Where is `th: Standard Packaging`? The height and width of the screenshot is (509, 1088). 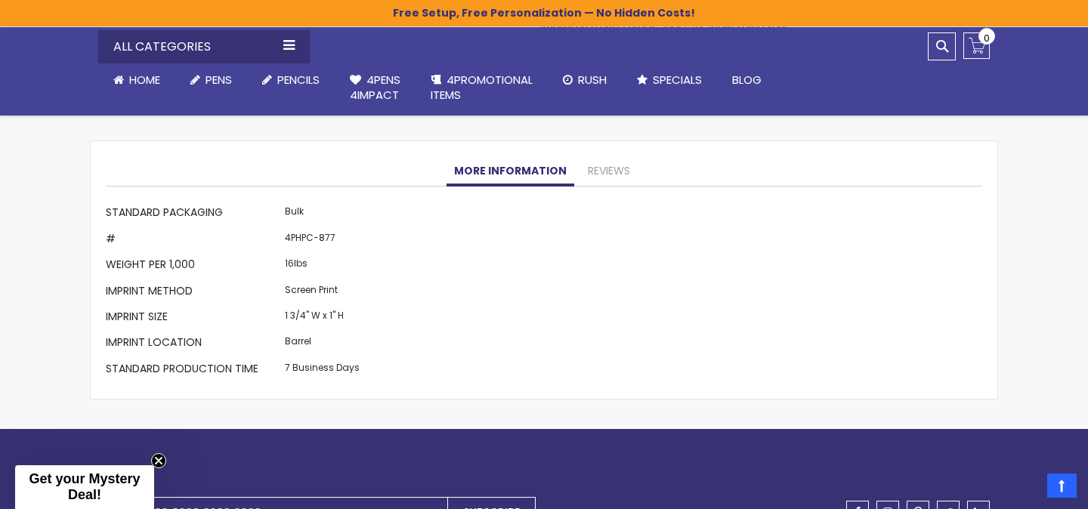
th: Standard Packaging is located at coordinates (193, 215).